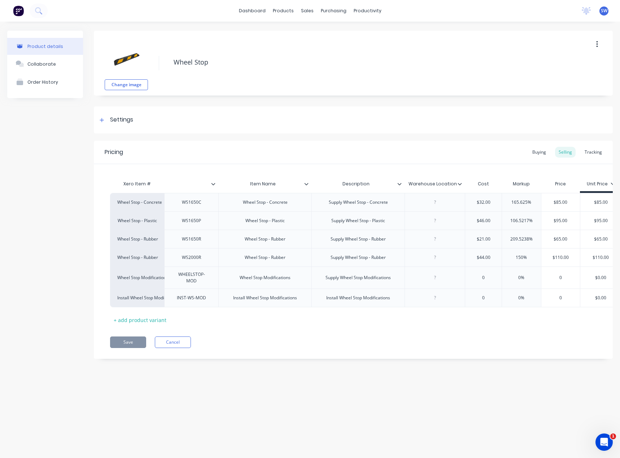  I want to click on div: + add product variant, so click(140, 320).